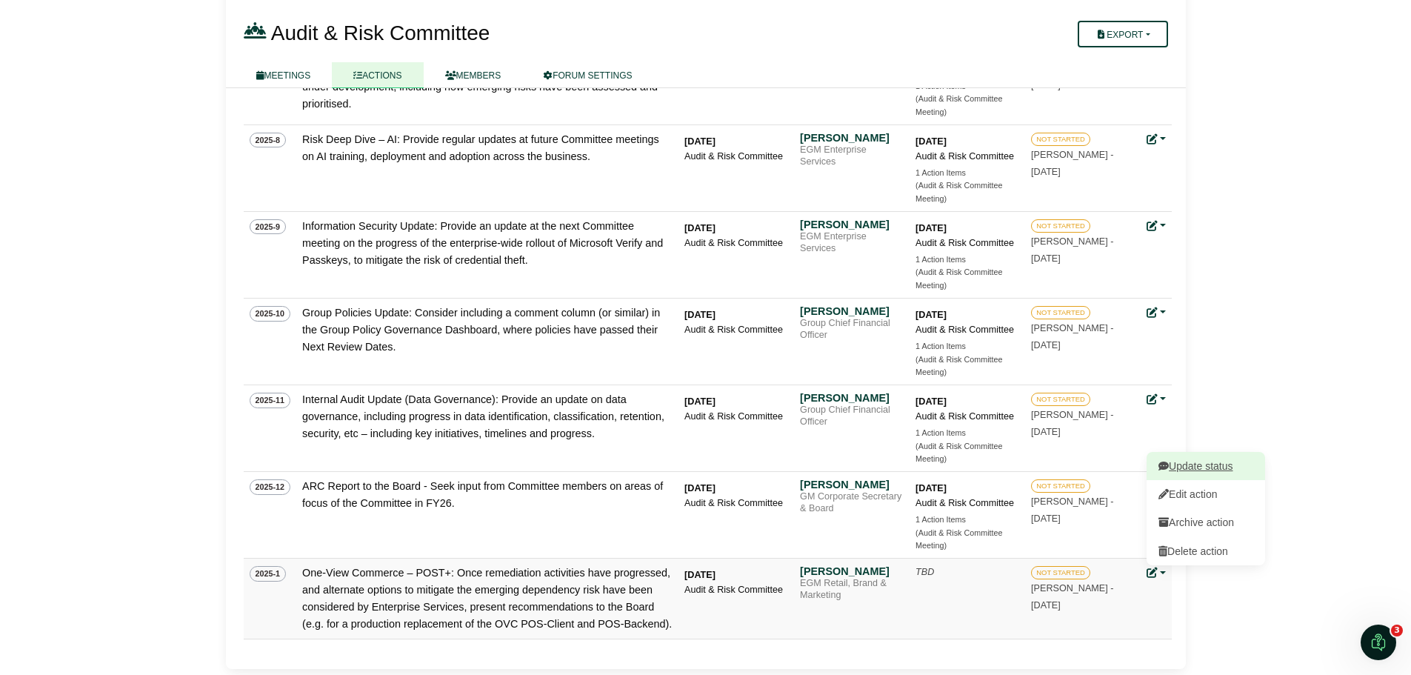  What do you see at coordinates (487, 243) in the screenshot?
I see `div: Information Security Update: Provide an update at the next Committee meeting on the progress of t...` at bounding box center [487, 243].